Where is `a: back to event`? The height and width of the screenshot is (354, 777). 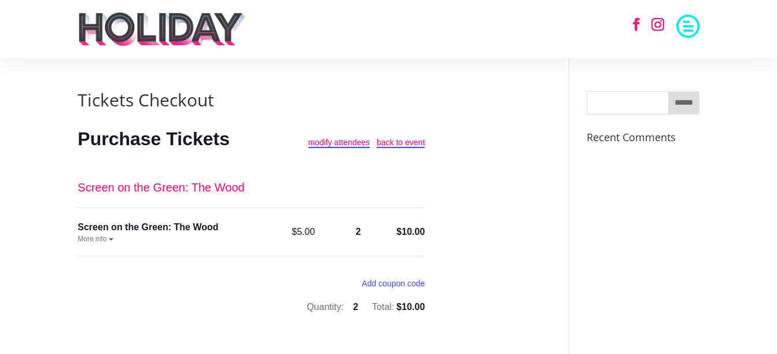
a: back to event is located at coordinates (400, 143).